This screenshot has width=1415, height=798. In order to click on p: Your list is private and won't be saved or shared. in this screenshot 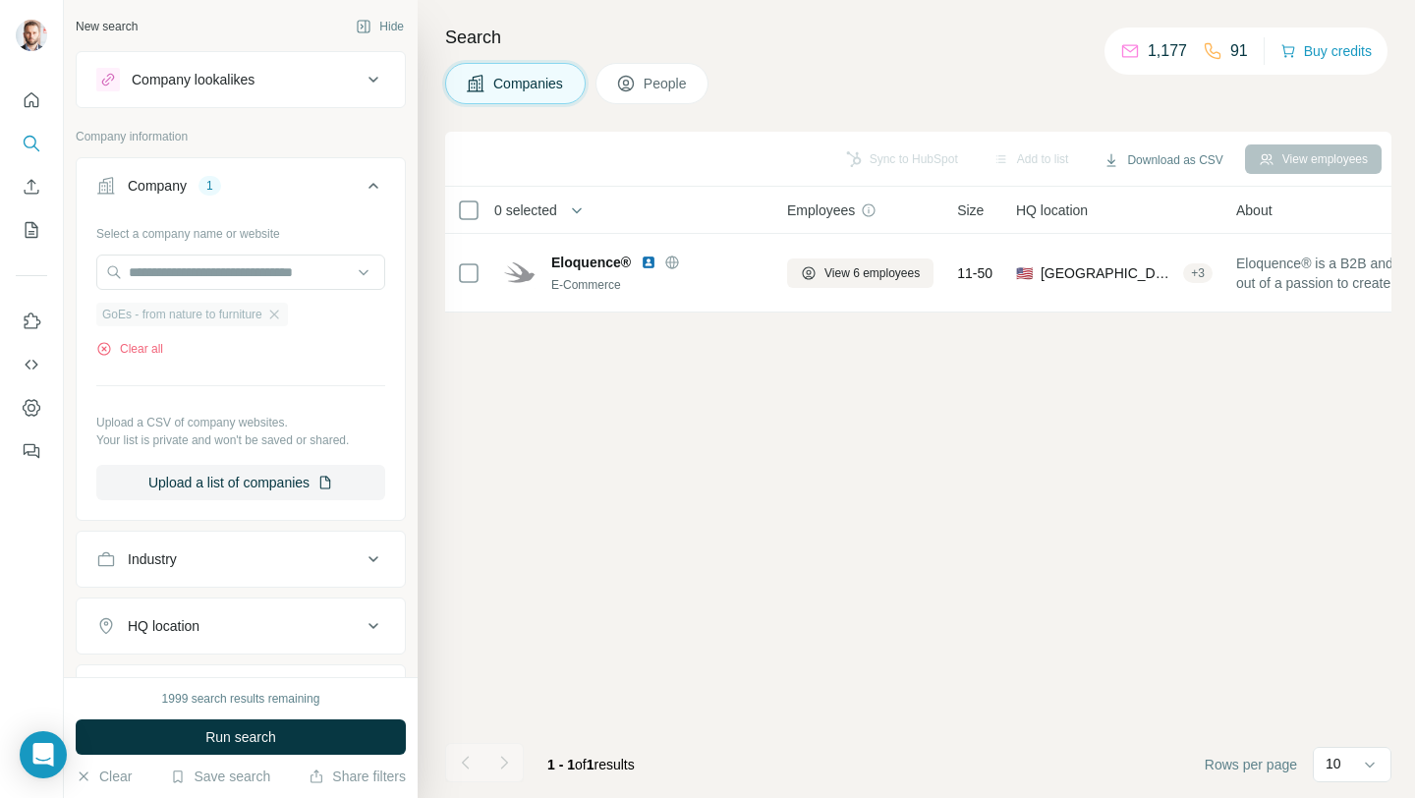, I will do `click(241, 440)`.